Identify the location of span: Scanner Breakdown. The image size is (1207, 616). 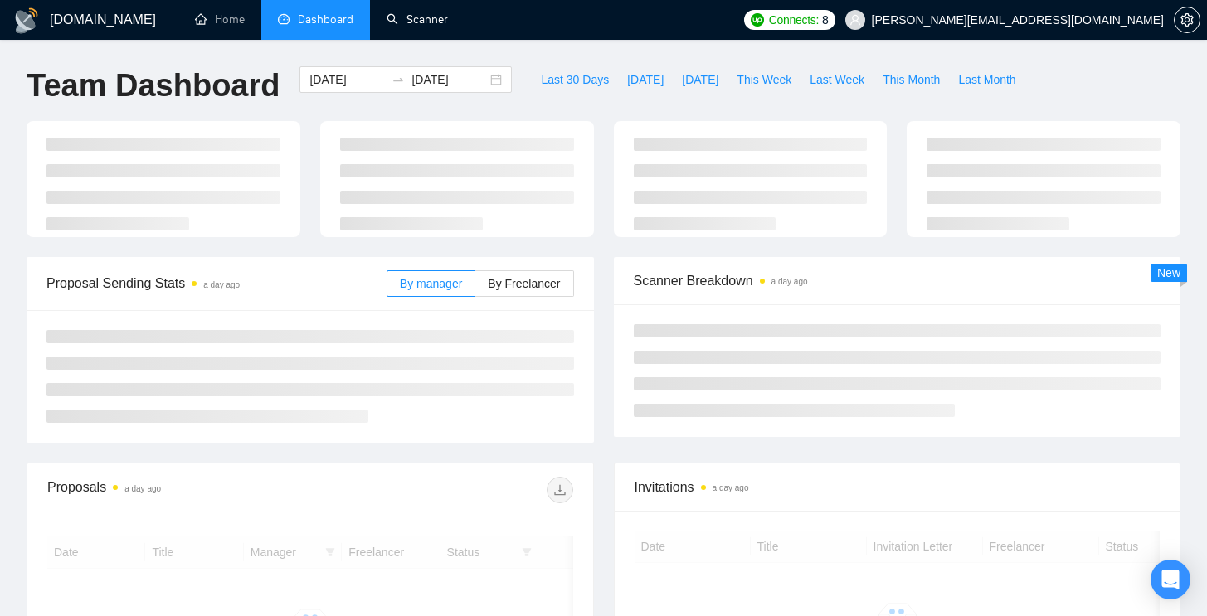
(897, 280).